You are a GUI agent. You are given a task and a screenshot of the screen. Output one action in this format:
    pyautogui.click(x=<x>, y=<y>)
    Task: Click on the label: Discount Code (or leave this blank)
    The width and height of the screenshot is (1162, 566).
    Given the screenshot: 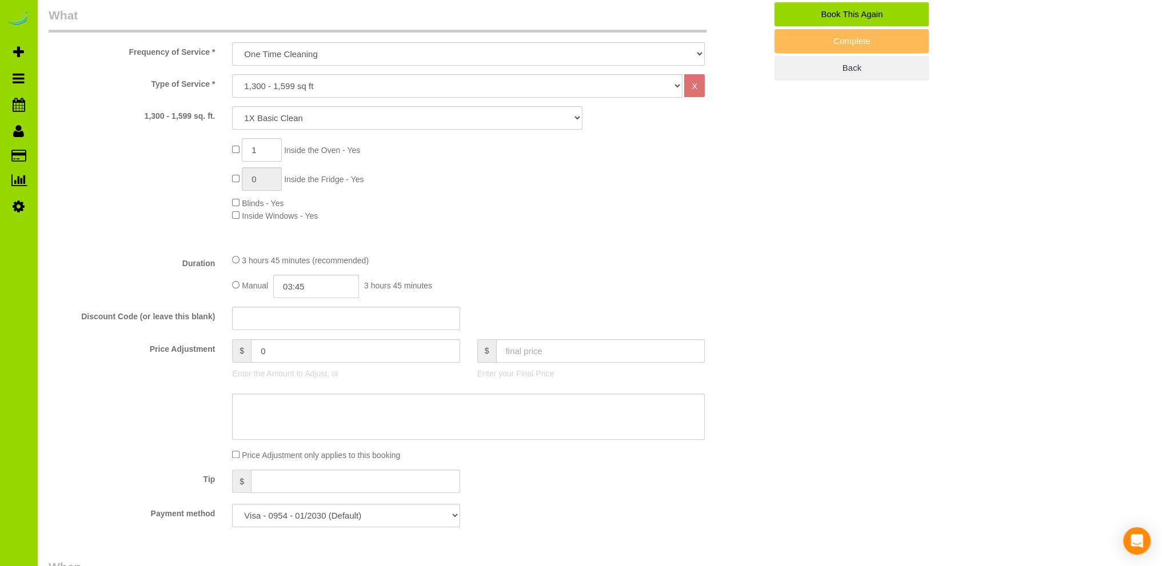 What is the action you would take?
    pyautogui.click(x=131, y=314)
    